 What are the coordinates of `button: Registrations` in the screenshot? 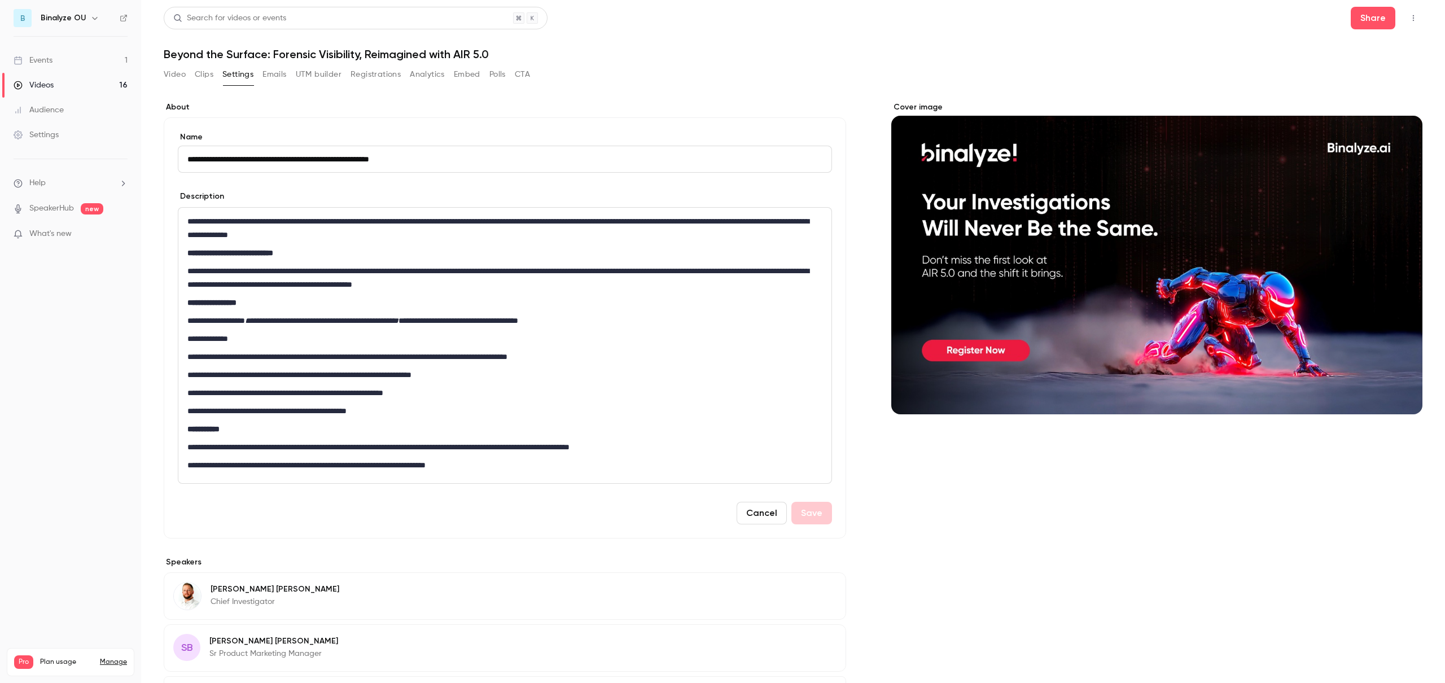 It's located at (375, 75).